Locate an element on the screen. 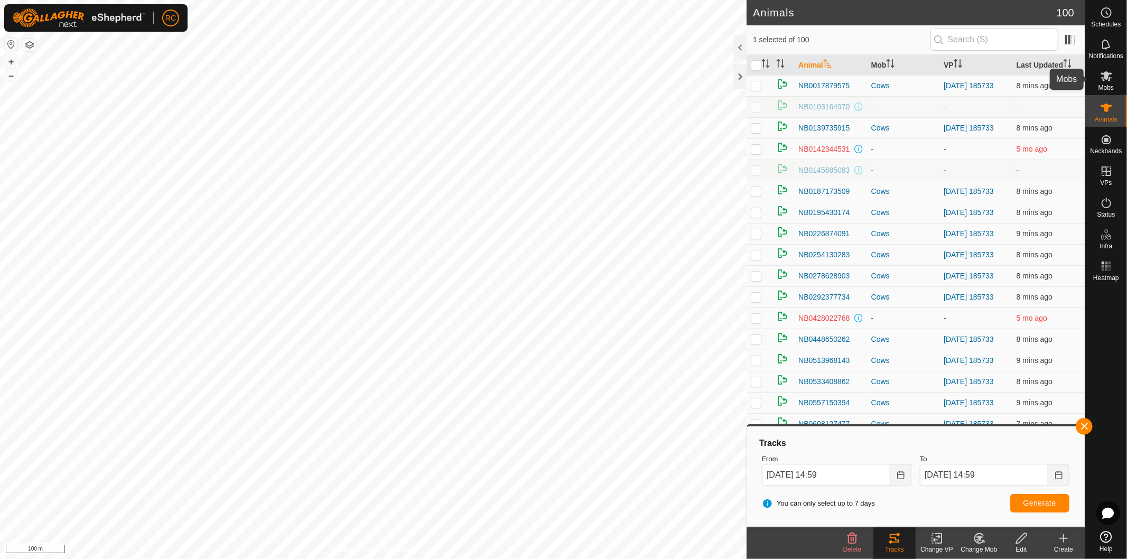 Image resolution: width=1127 pixels, height=559 pixels. span: NB0254130283 is located at coordinates (824, 255).